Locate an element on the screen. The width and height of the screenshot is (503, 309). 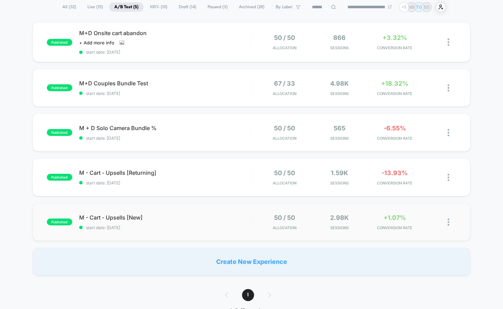
span: All ( 32 ) is located at coordinates (69, 7).